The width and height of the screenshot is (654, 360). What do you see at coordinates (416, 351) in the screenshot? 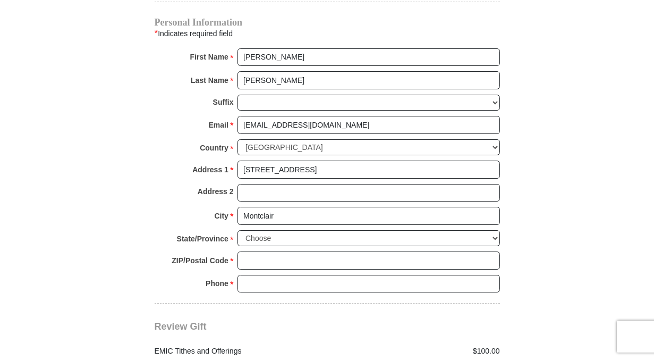
I see `div: $100.00` at bounding box center [416, 351].